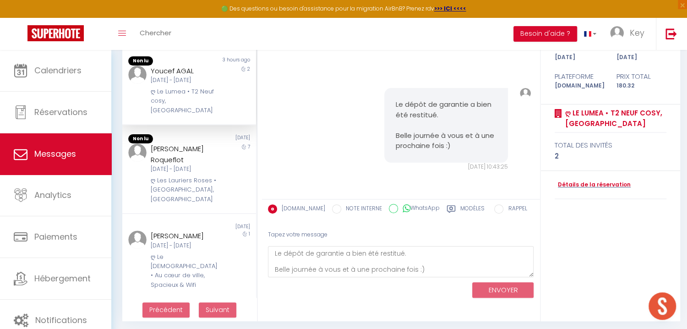 The height and width of the screenshot is (329, 687). I want to click on a: Chercher, so click(155, 34).